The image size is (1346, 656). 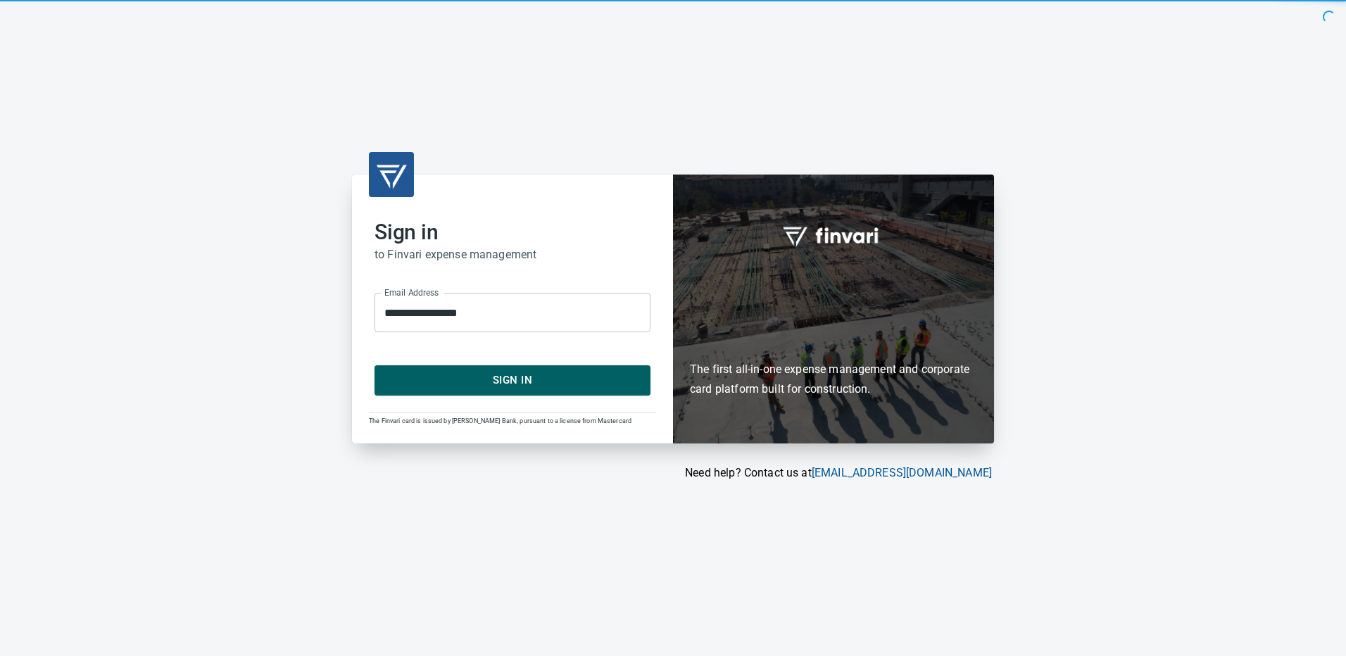 I want to click on img: transparent_logo.png, so click(x=391, y=175).